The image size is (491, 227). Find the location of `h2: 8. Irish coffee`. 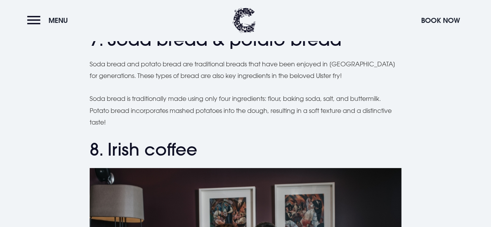

h2: 8. Irish coffee is located at coordinates (245, 149).